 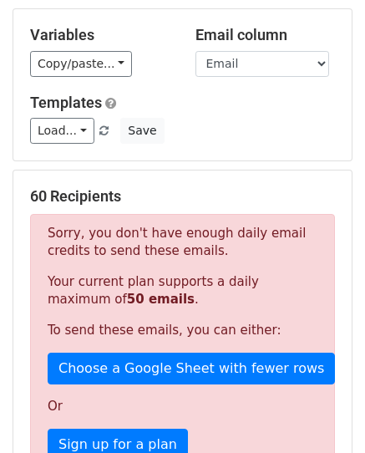 I want to click on p: Sorry, you don't have enough daily email credits to send these emails., so click(x=182, y=242).